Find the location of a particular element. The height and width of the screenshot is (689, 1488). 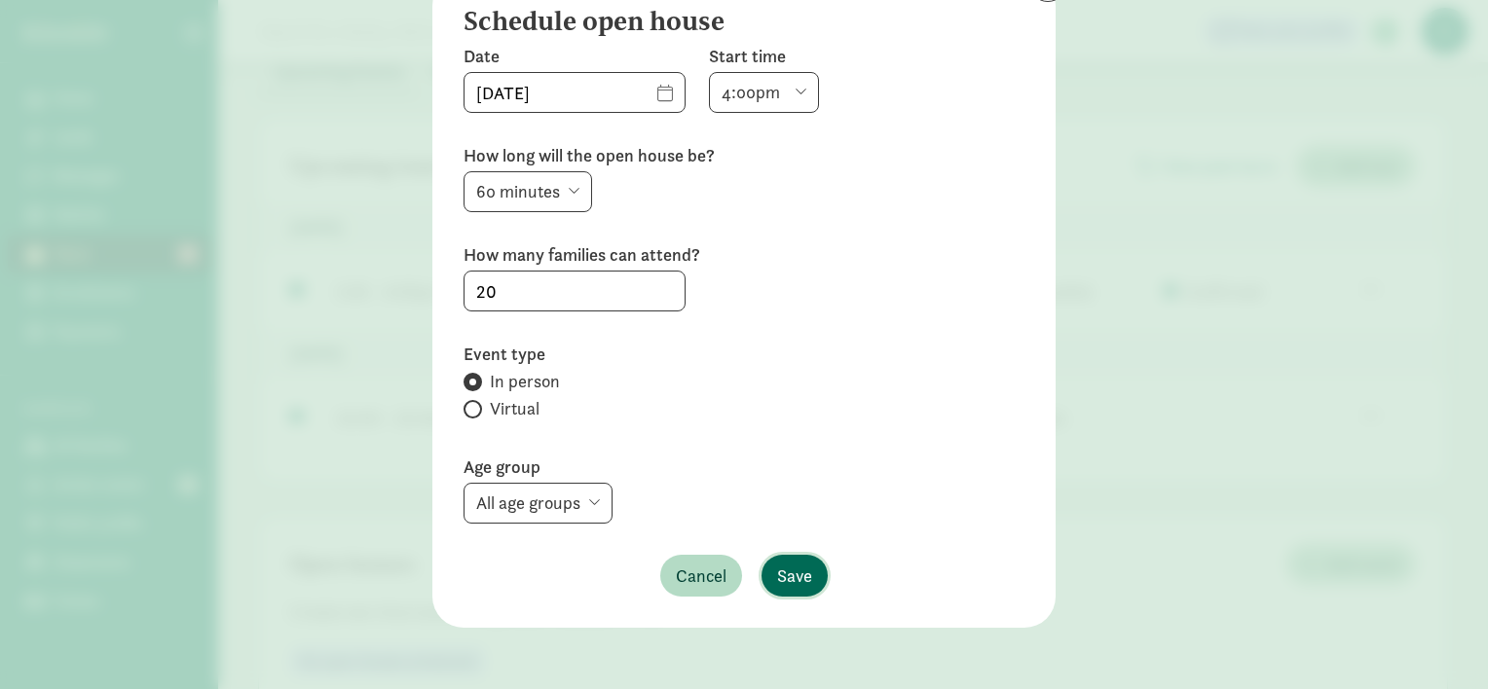

div: Chat Widget is located at coordinates (1439, 643).